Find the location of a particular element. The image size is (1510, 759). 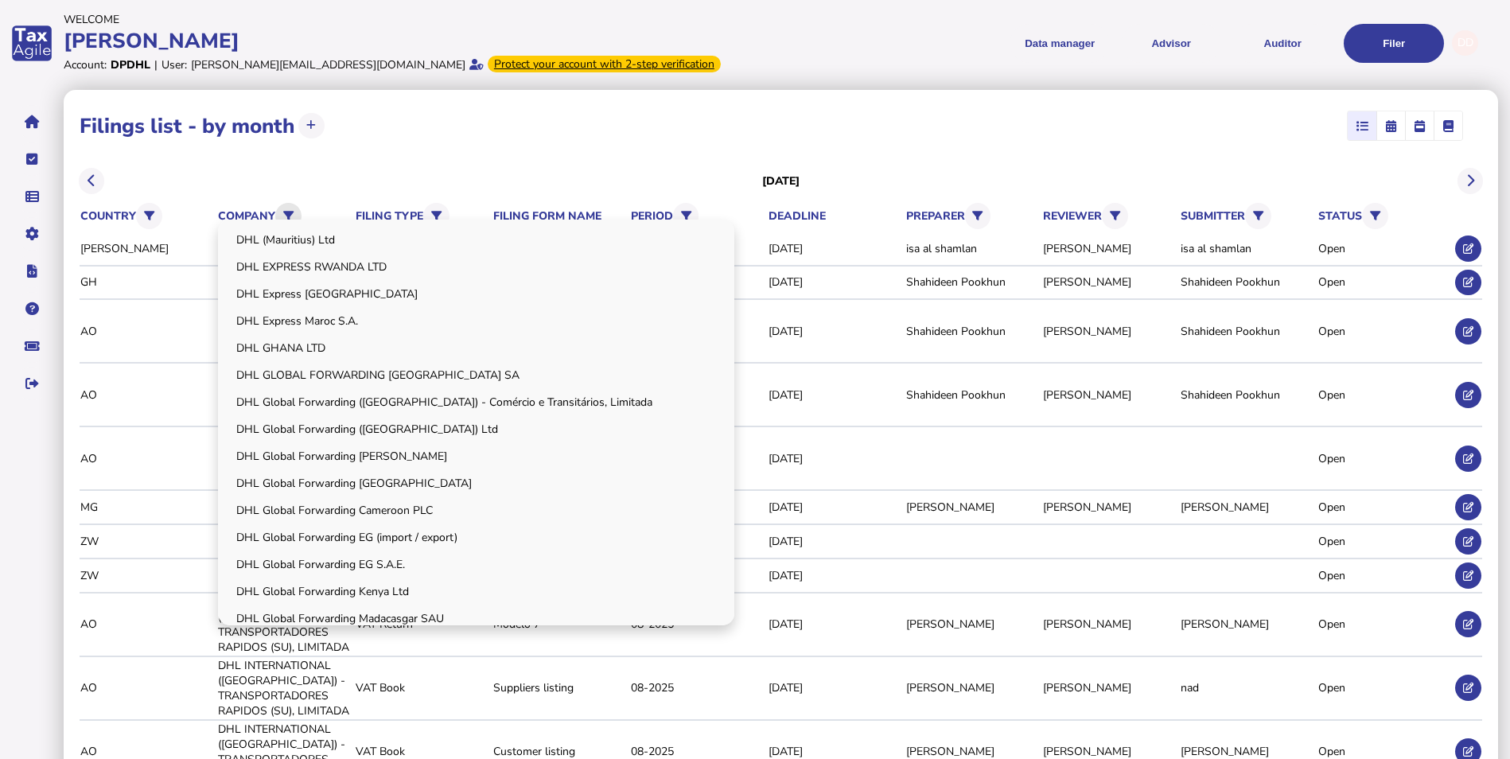

button: Home is located at coordinates (32, 122).